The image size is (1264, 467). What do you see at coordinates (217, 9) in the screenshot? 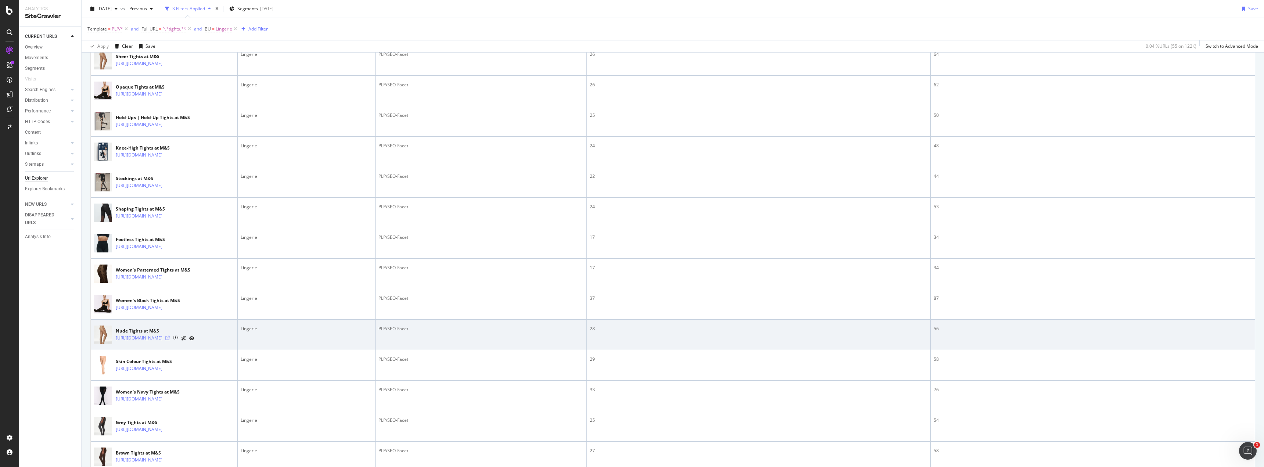
I see `div: times` at bounding box center [217, 9].